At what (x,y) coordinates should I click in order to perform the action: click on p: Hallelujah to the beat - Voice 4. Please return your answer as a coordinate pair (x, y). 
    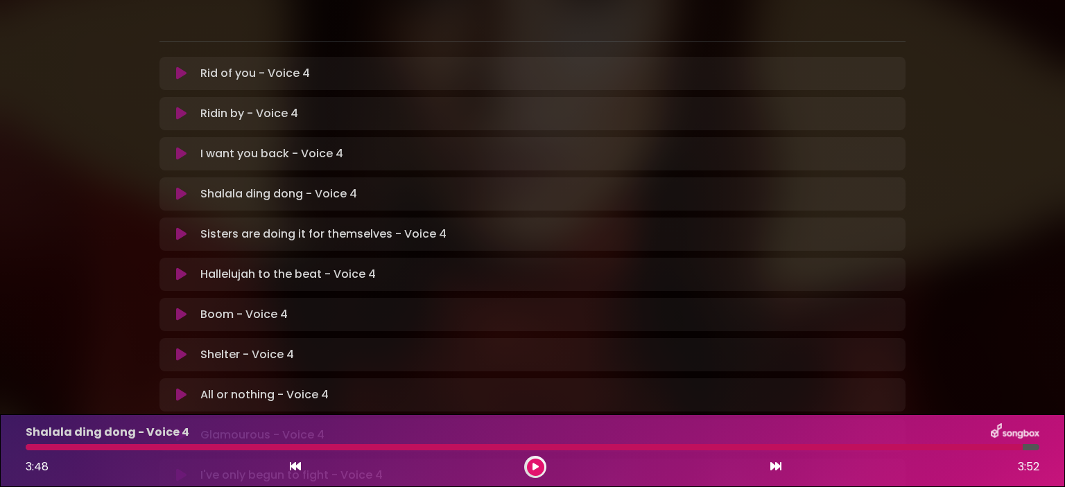
    Looking at the image, I should click on (288, 275).